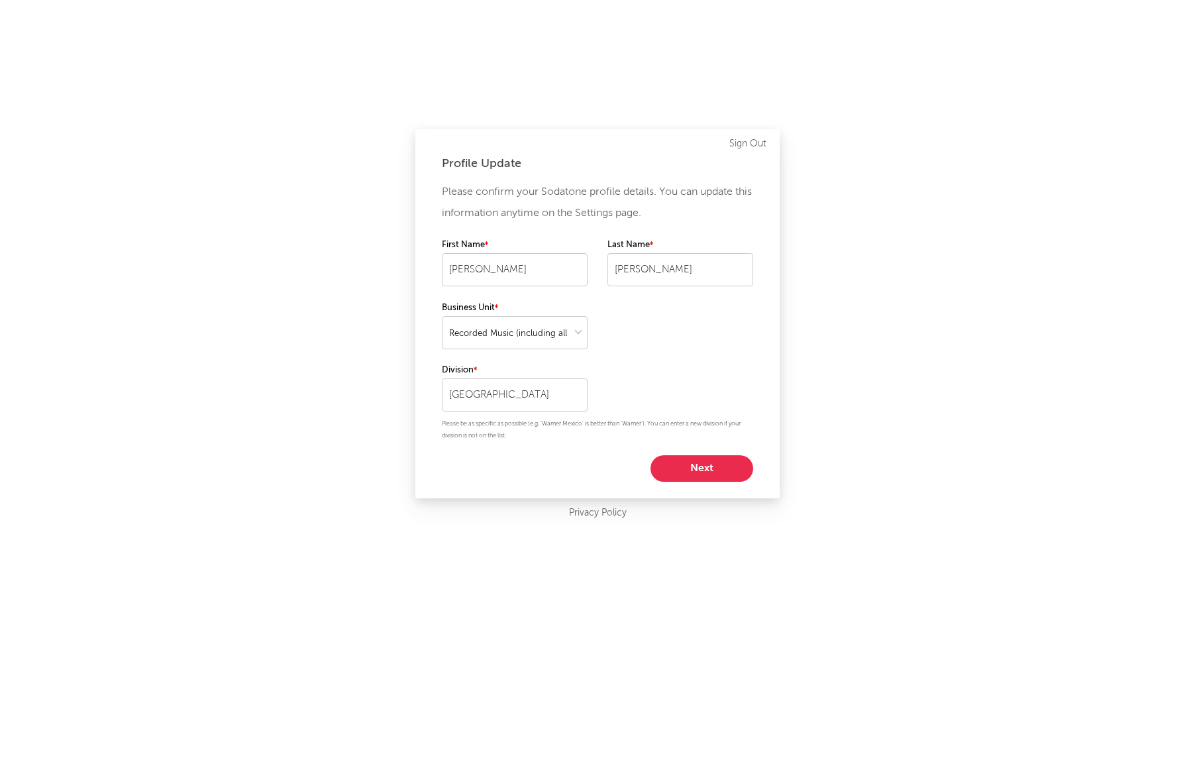 The height and width of the screenshot is (780, 1195). I want to click on p: Please be as specific as possible (e.g. 'Warner Mexico' is better than 'Warner'). You can enter a..., so click(598, 430).